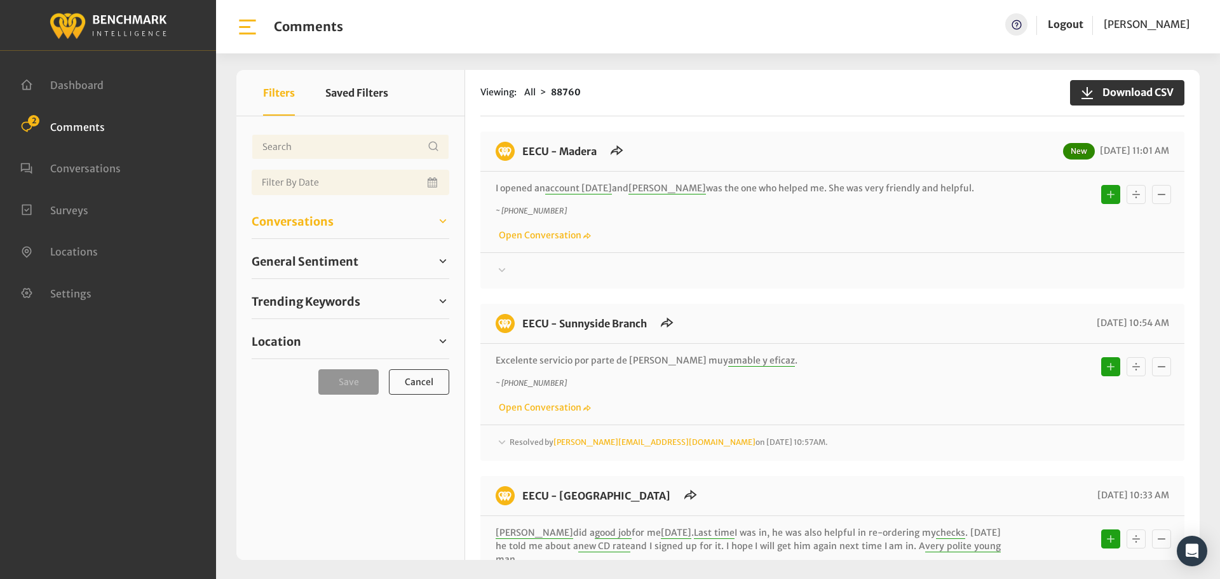 This screenshot has width=1220, height=579. Describe the element at coordinates (761, 360) in the screenshot. I see `span: amable y eficaz` at that location.